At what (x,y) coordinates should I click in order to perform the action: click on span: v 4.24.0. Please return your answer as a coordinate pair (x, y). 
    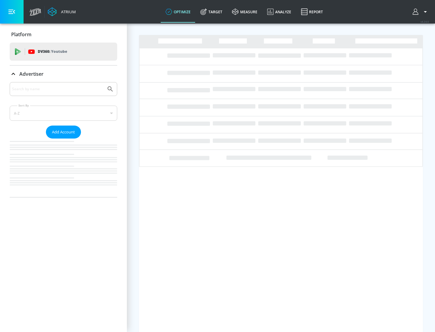
    Looking at the image, I should click on (425, 21).